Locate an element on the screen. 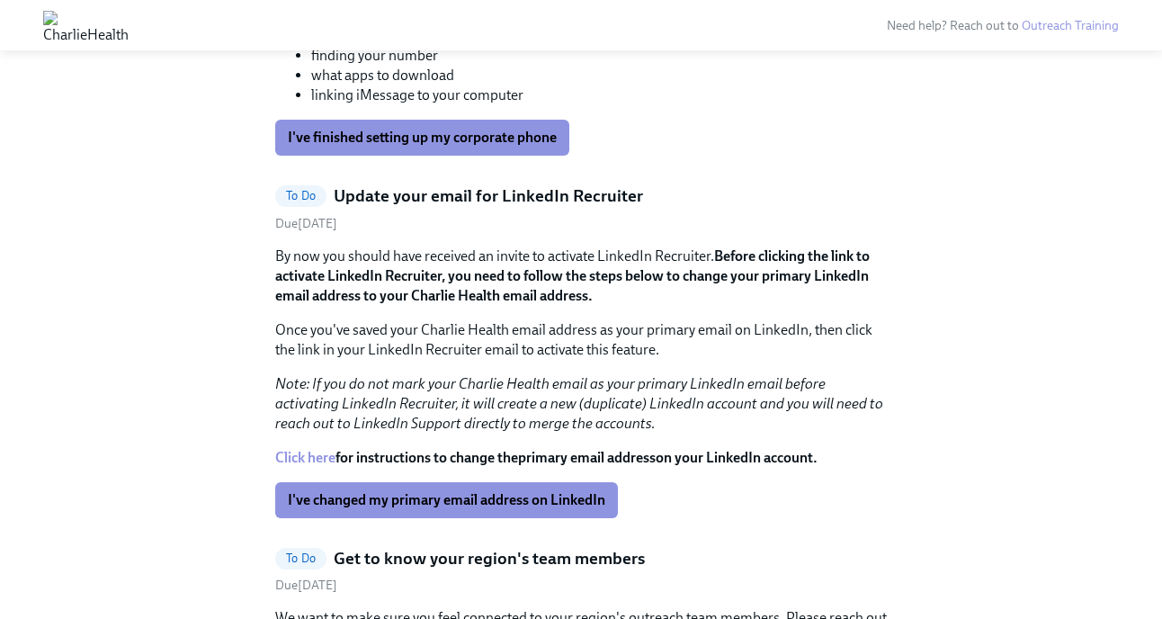 The height and width of the screenshot is (619, 1162). a: Click here is located at coordinates (305, 457).